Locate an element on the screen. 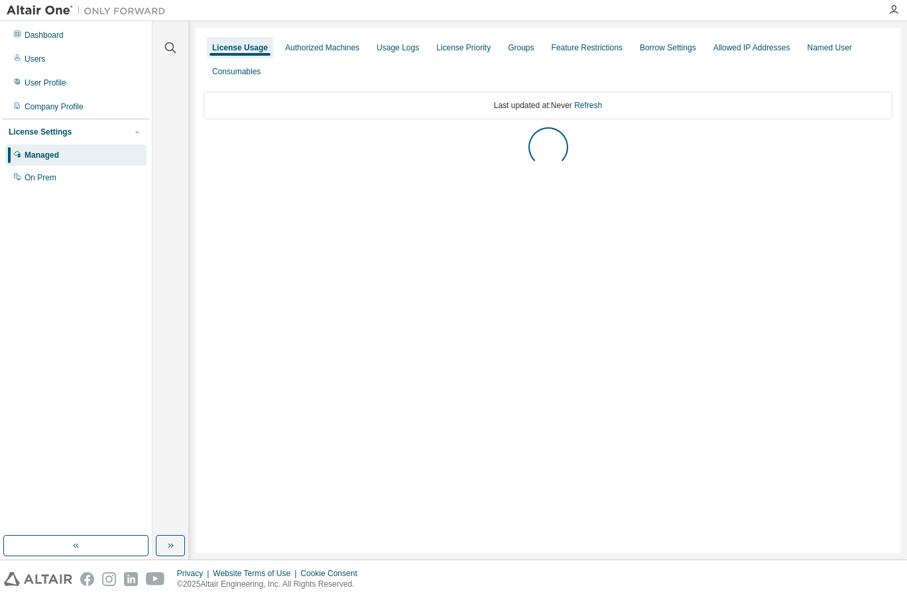 The height and width of the screenshot is (598, 907). div: License Usage is located at coordinates (240, 48).